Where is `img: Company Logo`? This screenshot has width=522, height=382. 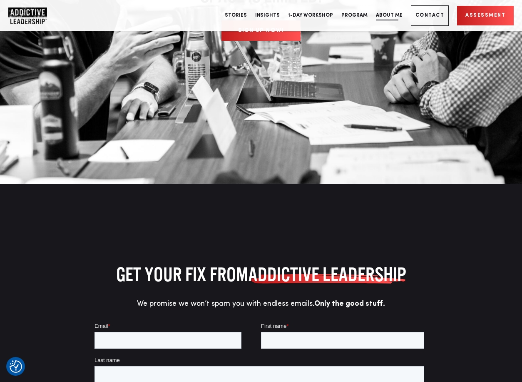
img: Company Logo is located at coordinates (27, 16).